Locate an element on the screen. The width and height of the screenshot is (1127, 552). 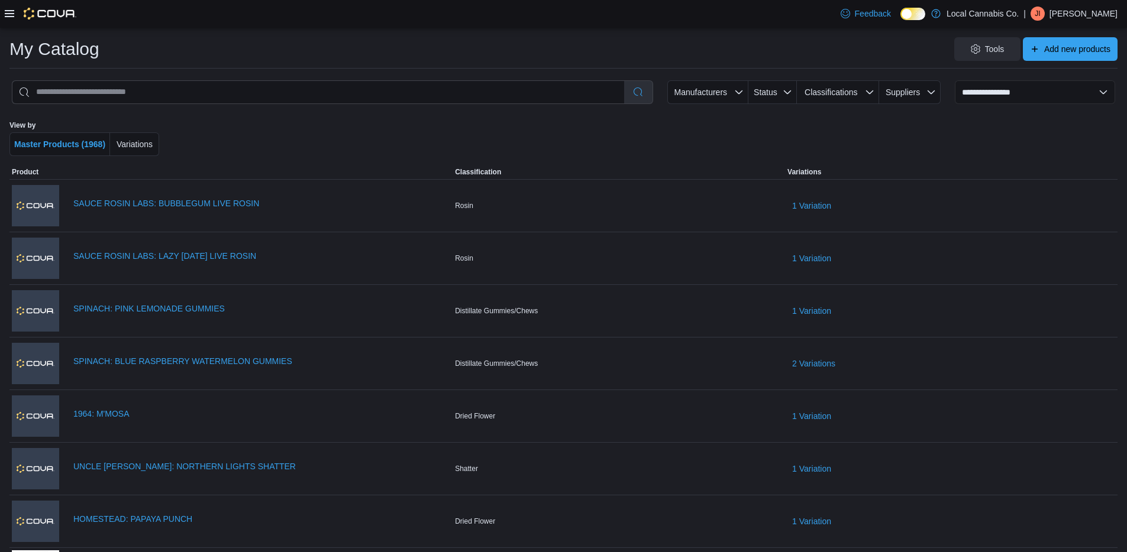
img: SAUCE ROSIN LABS: BUBBLEGUM LIVE ROSIN is located at coordinates (35, 206).